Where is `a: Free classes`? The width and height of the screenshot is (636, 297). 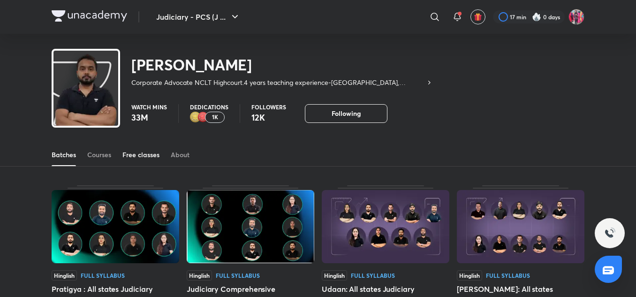
a: Free classes is located at coordinates (141, 155).